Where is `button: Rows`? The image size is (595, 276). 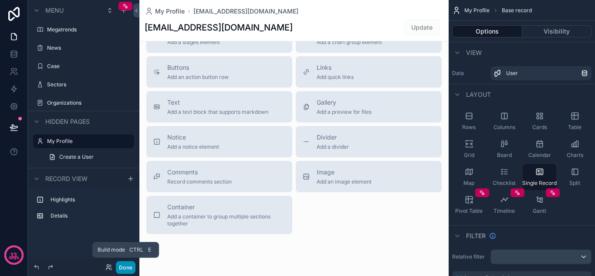 button: Rows is located at coordinates (469, 121).